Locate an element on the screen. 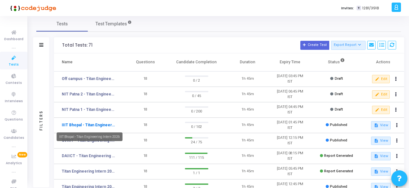  span: 0 / 200 is located at coordinates (196, 111).